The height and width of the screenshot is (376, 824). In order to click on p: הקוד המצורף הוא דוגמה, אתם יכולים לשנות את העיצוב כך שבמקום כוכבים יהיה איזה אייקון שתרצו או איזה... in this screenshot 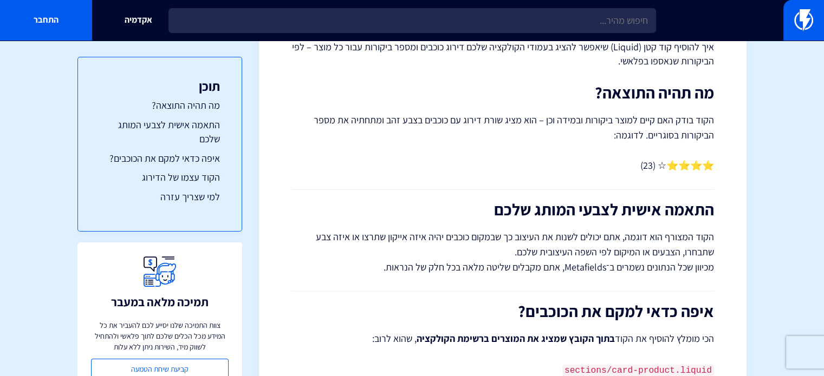, I will do `click(503, 252)`.